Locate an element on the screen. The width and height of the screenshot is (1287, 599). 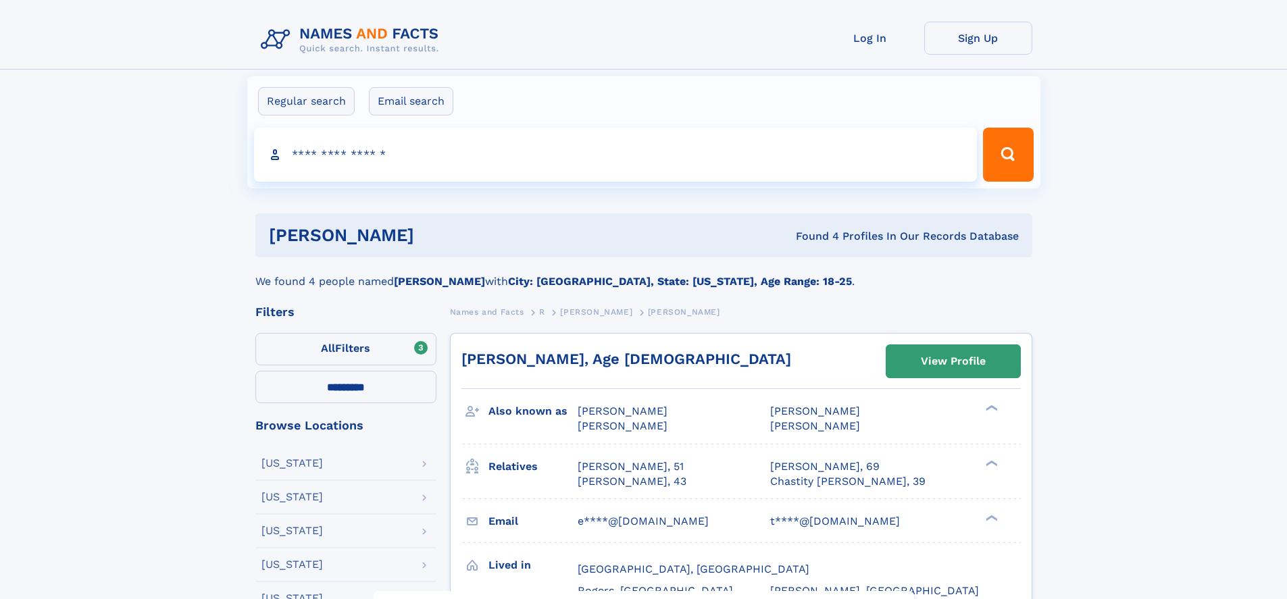
h3: Lived in is located at coordinates (533, 565).